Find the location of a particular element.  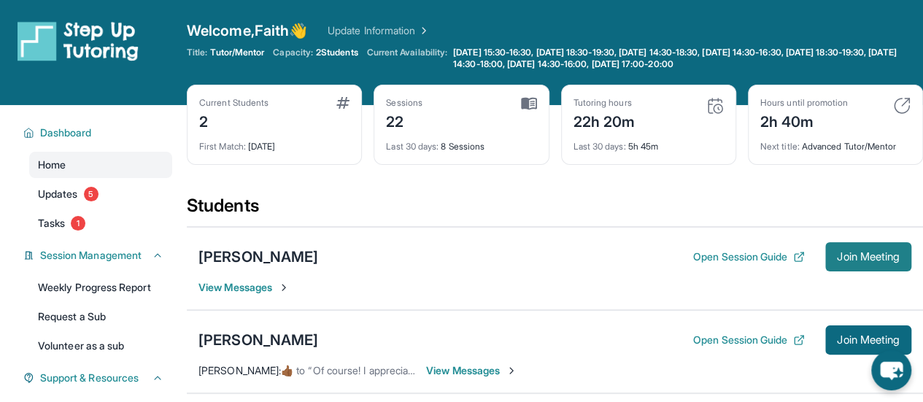

span: Tutor/Mentor is located at coordinates (237, 53).